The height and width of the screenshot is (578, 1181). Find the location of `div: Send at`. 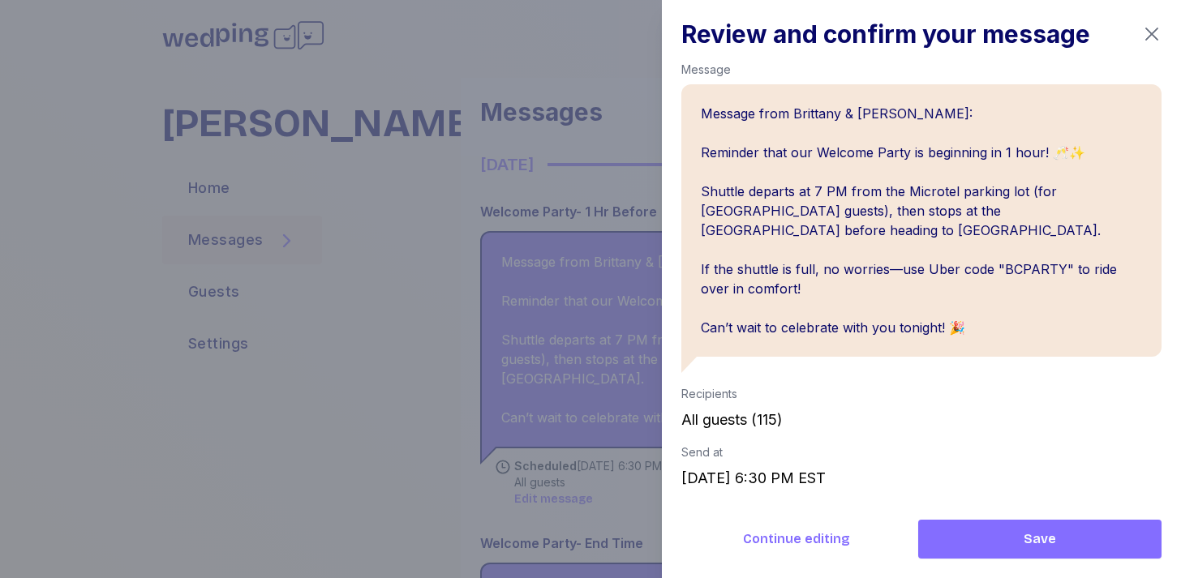

div: Send at is located at coordinates (921, 453).